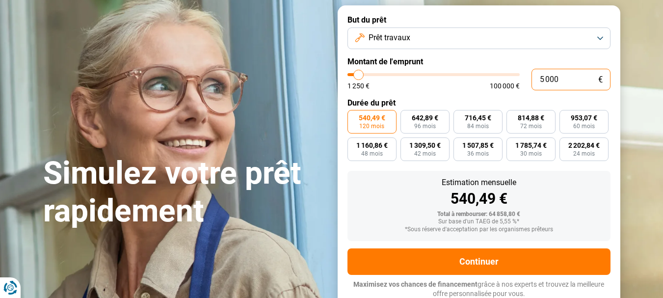  Describe the element at coordinates (505, 86) in the screenshot. I see `span: 100 000 €` at that location.